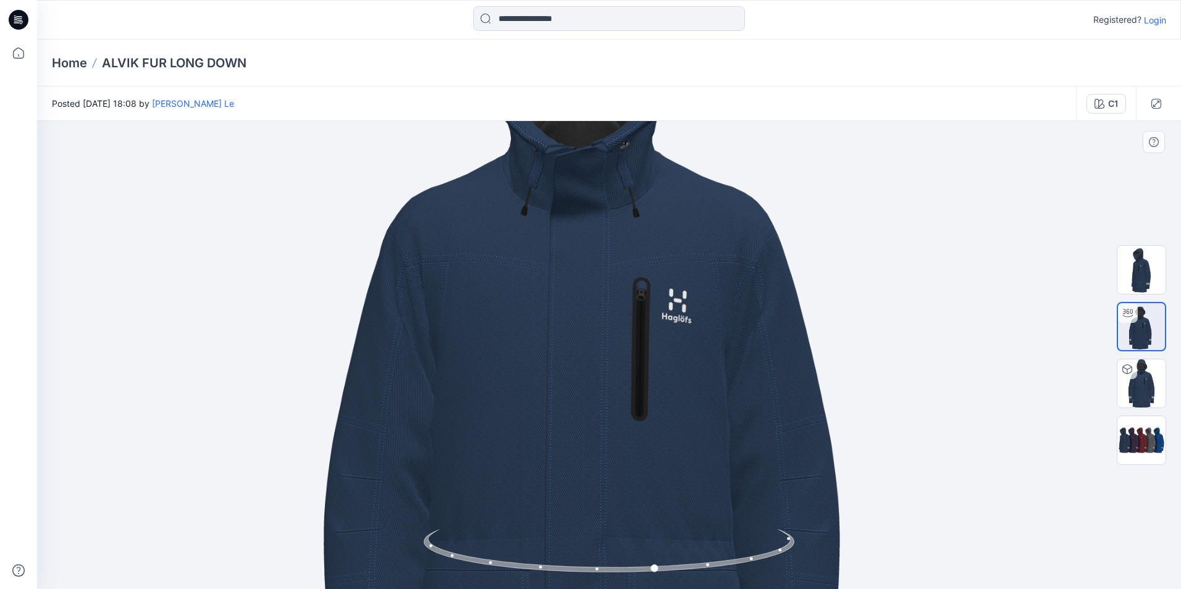 The image size is (1181, 589). Describe the element at coordinates (1155, 20) in the screenshot. I see `p: Login` at that location.